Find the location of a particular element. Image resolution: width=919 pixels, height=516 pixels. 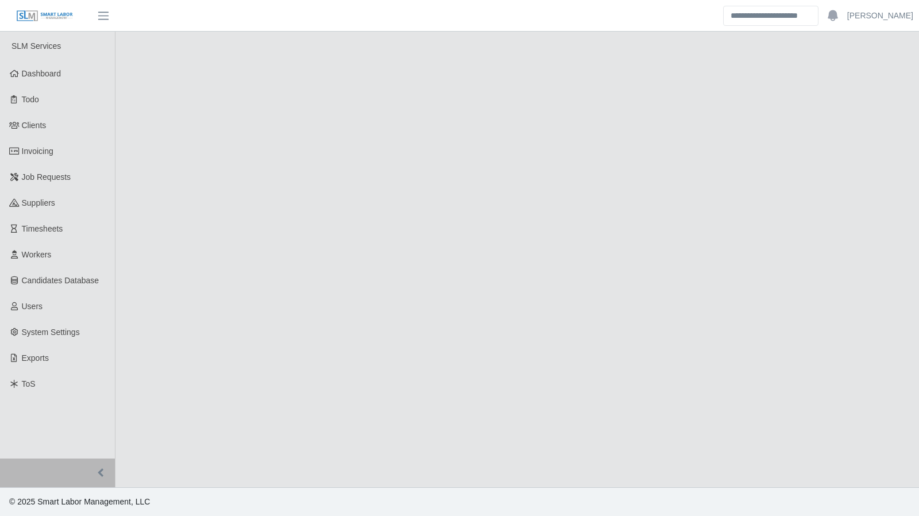

span: Workers is located at coordinates (37, 255).